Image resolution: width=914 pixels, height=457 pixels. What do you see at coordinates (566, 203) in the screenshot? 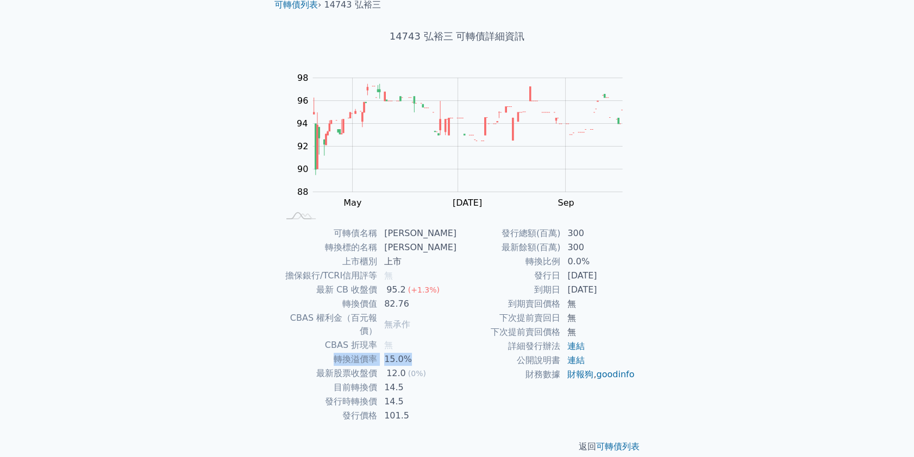
I see `tspan: Sep` at bounding box center [566, 203].